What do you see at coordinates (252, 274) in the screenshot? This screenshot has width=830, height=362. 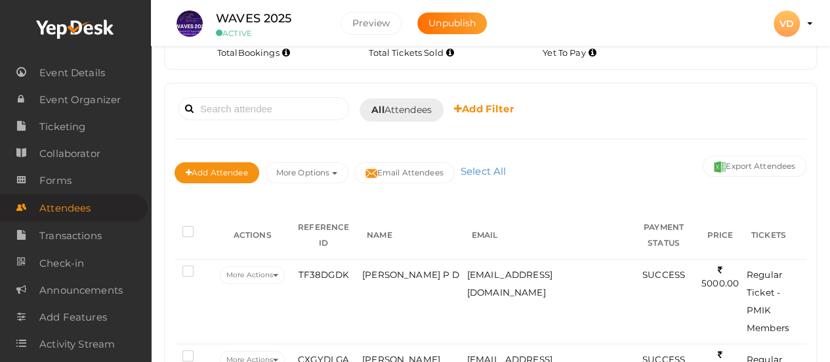 I see `button: More Actions` at bounding box center [252, 274].